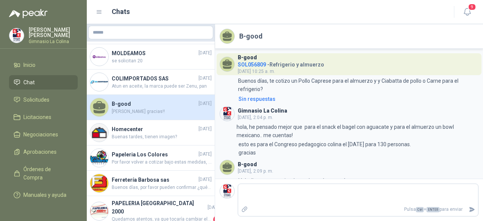 The height and width of the screenshot is (221, 483). Describe the element at coordinates (43, 117) in the screenshot. I see `a: Licitaciones` at that location.